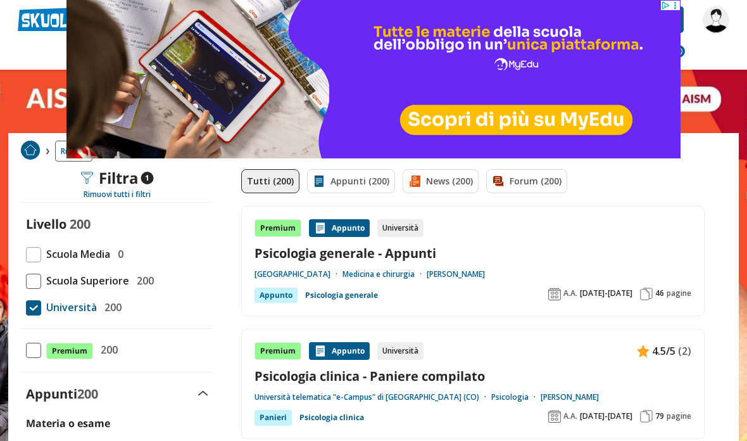  Describe the element at coordinates (118, 254) in the screenshot. I see `span: 0` at that location.